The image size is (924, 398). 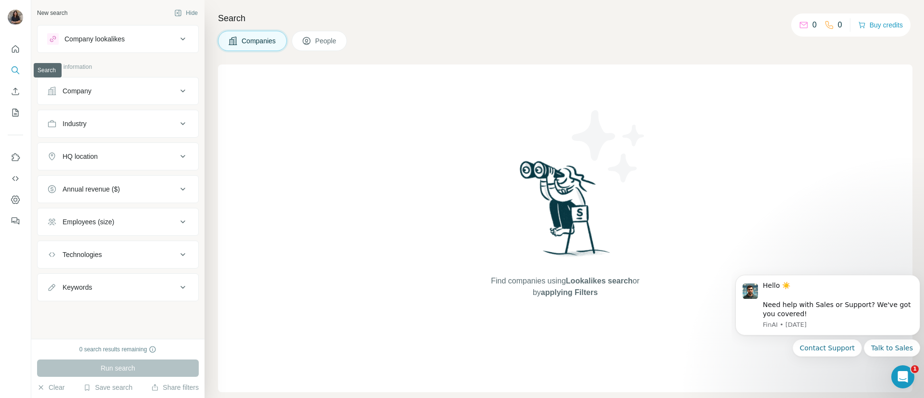 What do you see at coordinates (914, 369) in the screenshot?
I see `span: 1` at bounding box center [914, 369].